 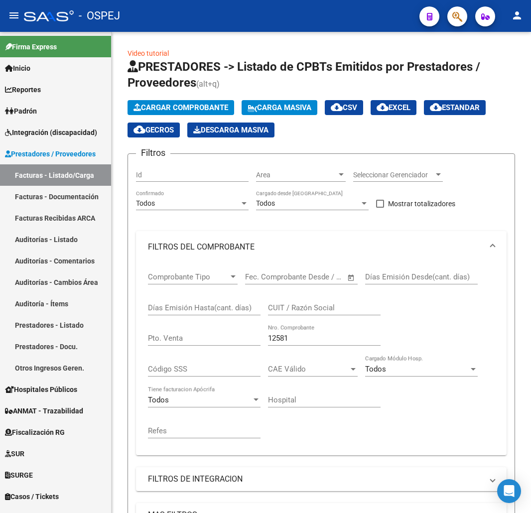 What do you see at coordinates (455, 108) in the screenshot?
I see `span: Estandar` at bounding box center [455, 108].